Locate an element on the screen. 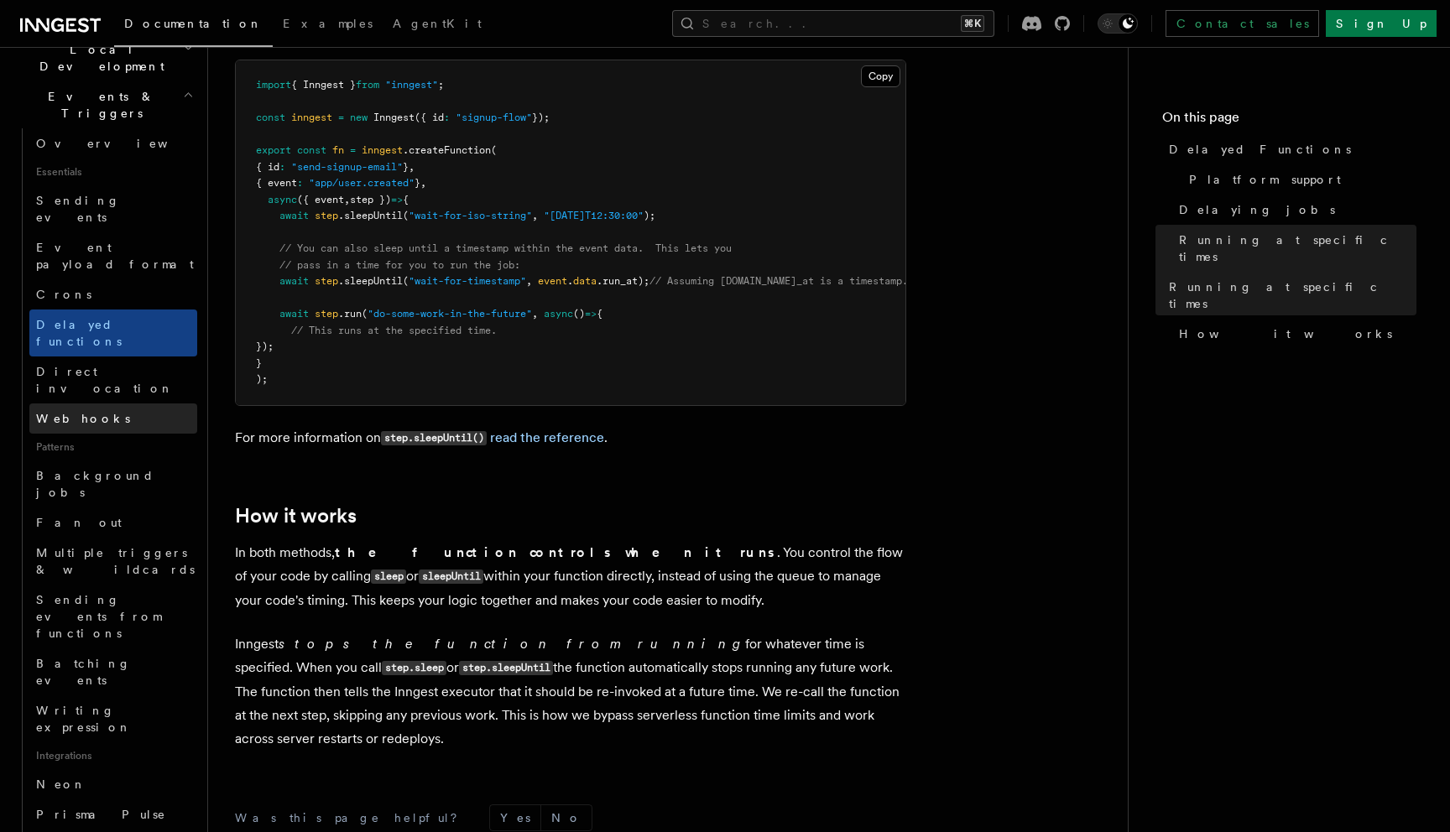 The height and width of the screenshot is (832, 1450). span: fn is located at coordinates (338, 150).